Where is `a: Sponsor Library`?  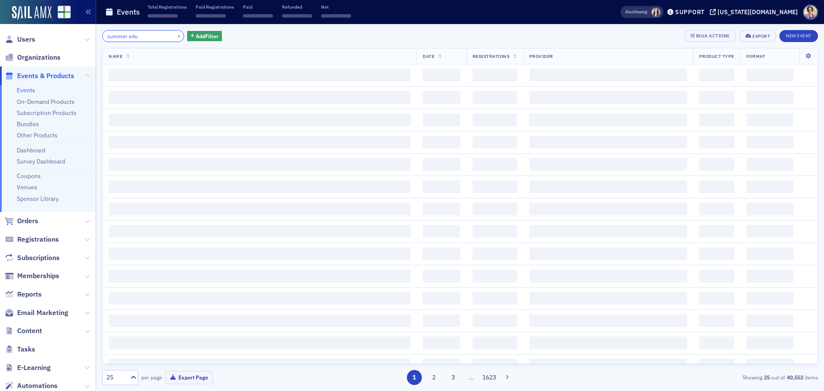
a: Sponsor Library is located at coordinates (38, 199).